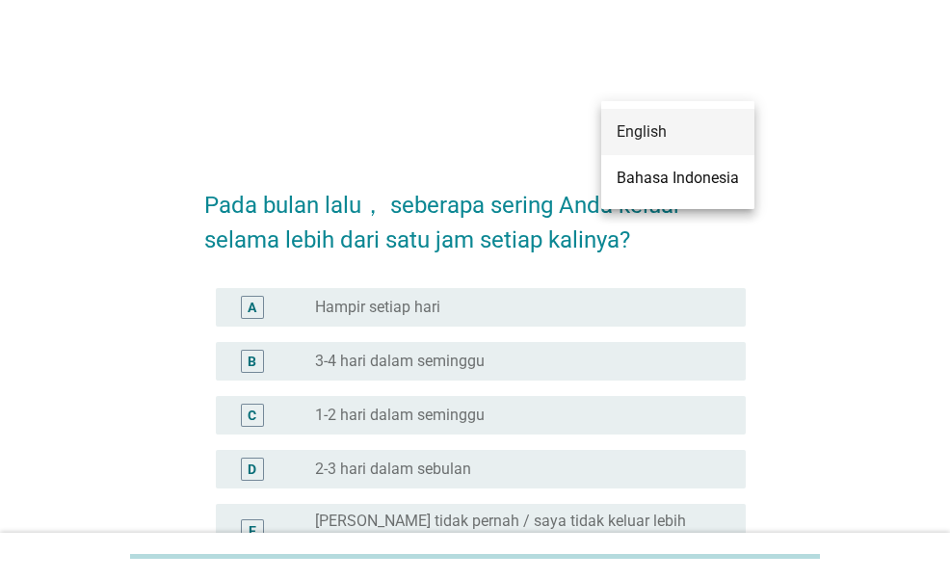 Image resolution: width=950 pixels, height=580 pixels. What do you see at coordinates (677, 178) in the screenshot?
I see `div: Bahasa Indonesia` at bounding box center [677, 178].